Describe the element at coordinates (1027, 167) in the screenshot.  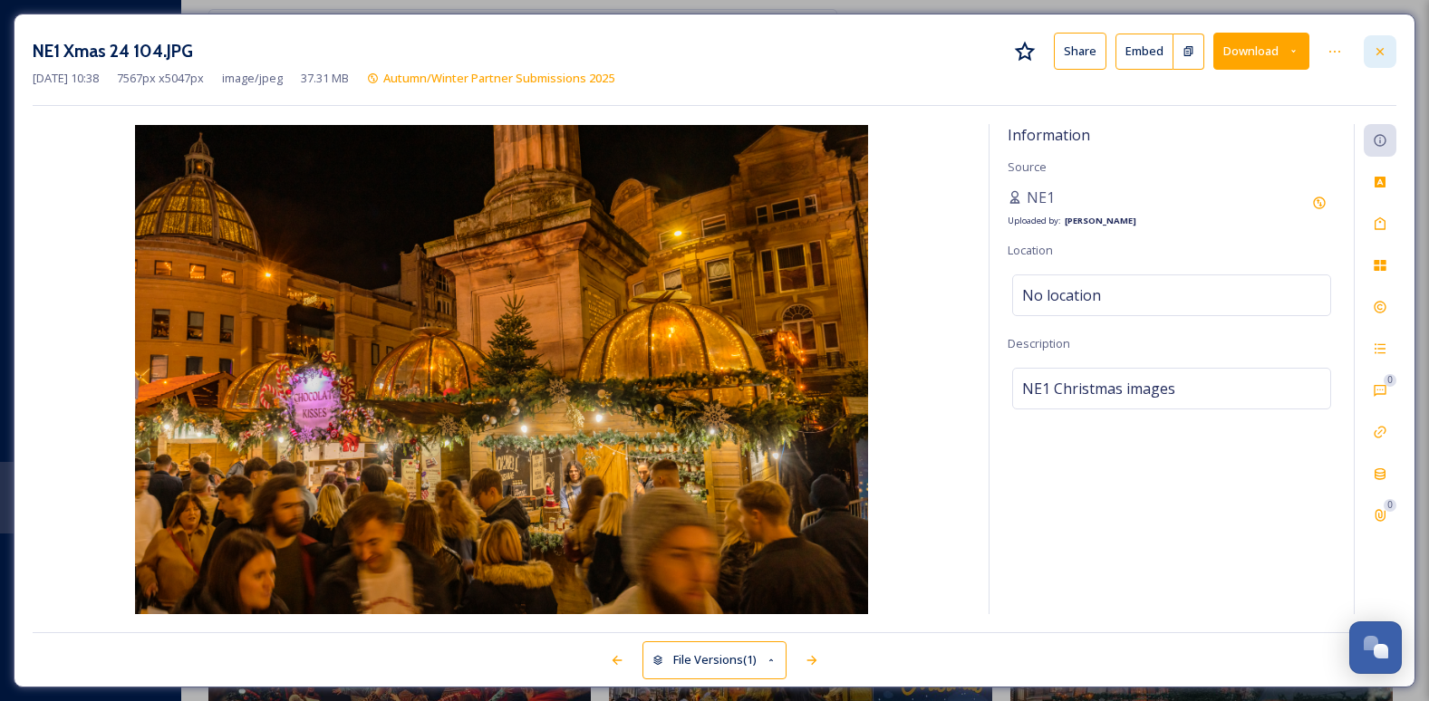
I see `span: Source` at that location.